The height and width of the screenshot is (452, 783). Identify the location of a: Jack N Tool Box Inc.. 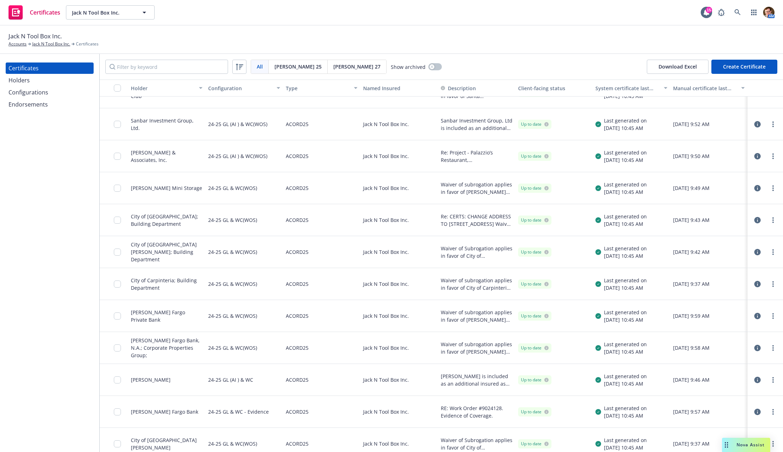
(51, 44).